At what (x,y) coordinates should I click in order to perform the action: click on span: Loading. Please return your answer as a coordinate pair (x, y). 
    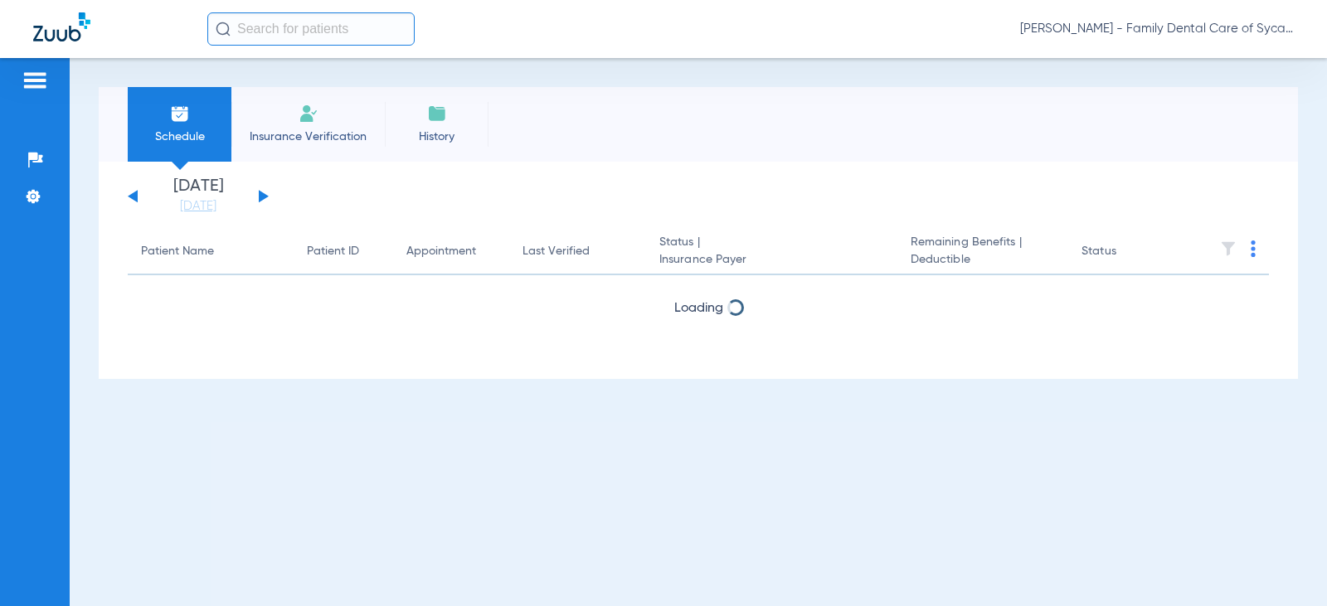
    Looking at the image, I should click on (698, 309).